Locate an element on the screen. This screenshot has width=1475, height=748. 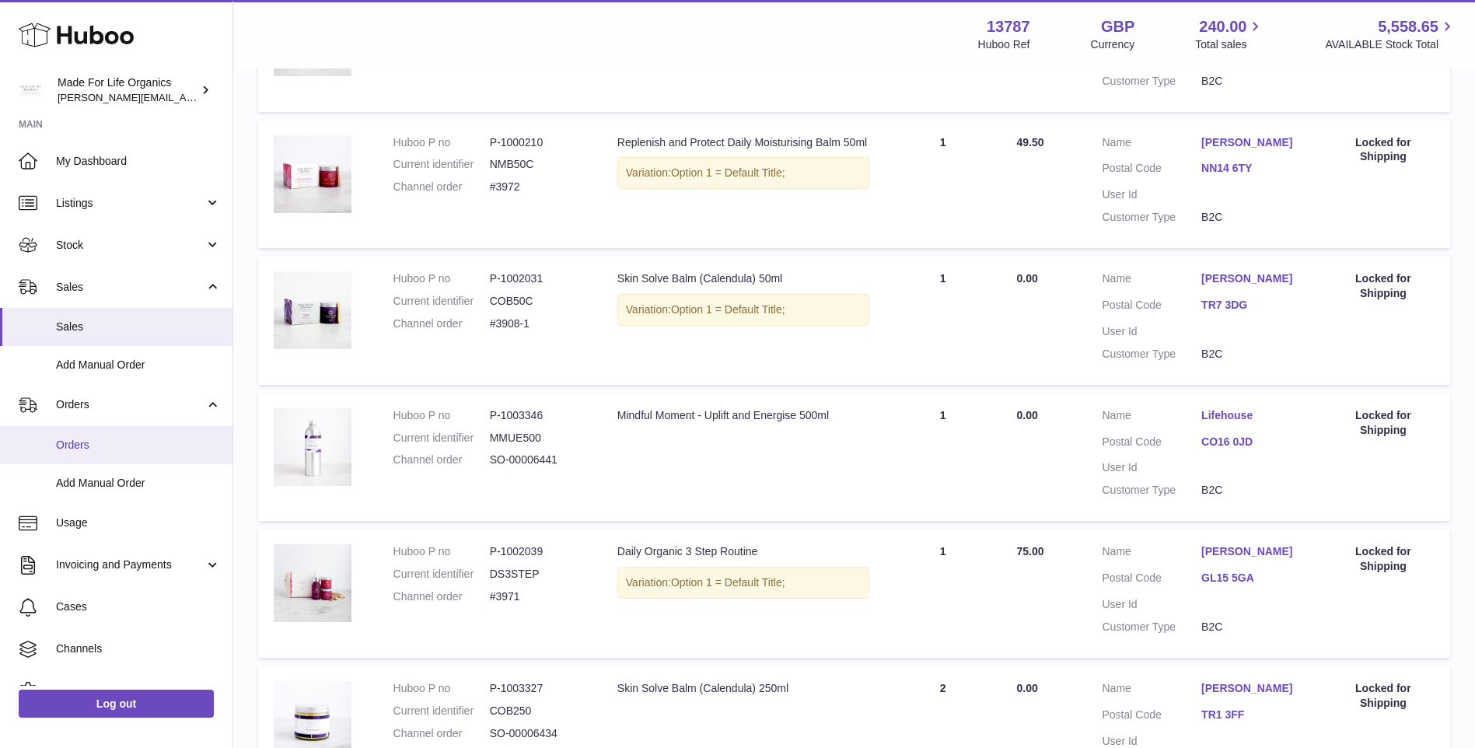
a: NN14 6TY is located at coordinates (1251, 168).